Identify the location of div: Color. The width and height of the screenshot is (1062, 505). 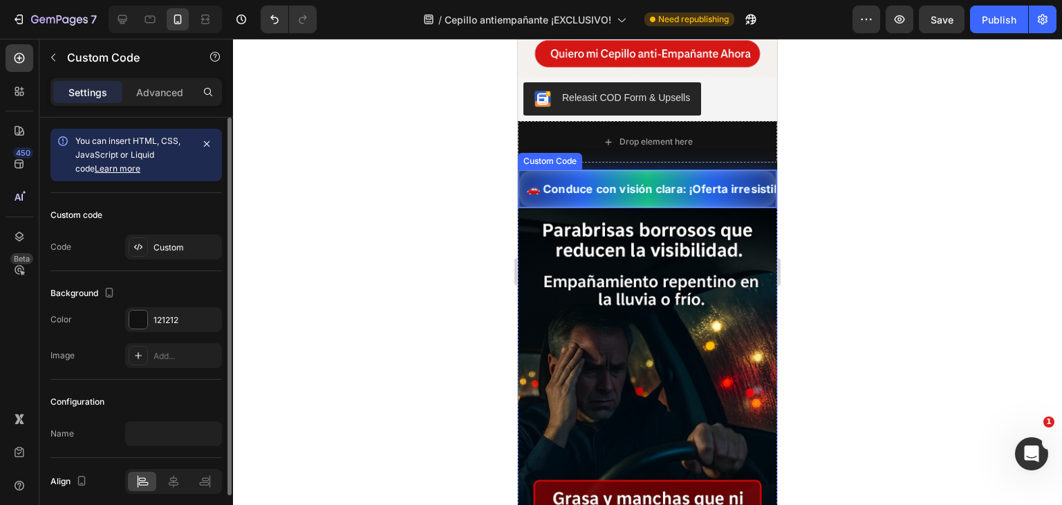
(61, 319).